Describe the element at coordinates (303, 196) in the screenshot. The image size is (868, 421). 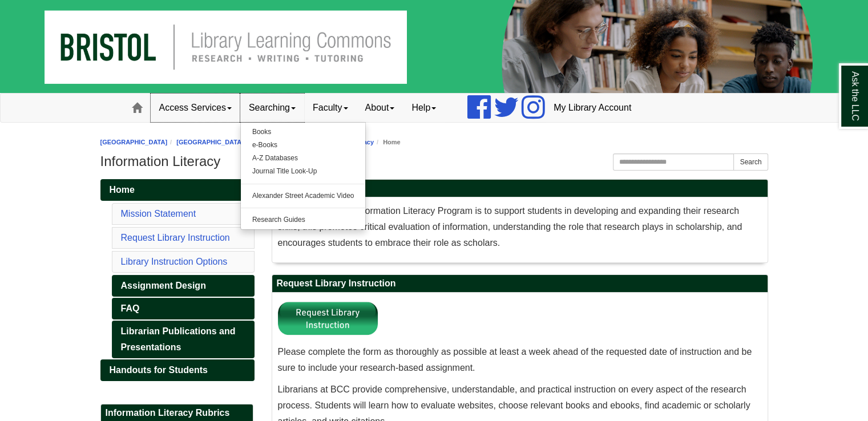
I see `a: Alexander Street Academic Video` at that location.